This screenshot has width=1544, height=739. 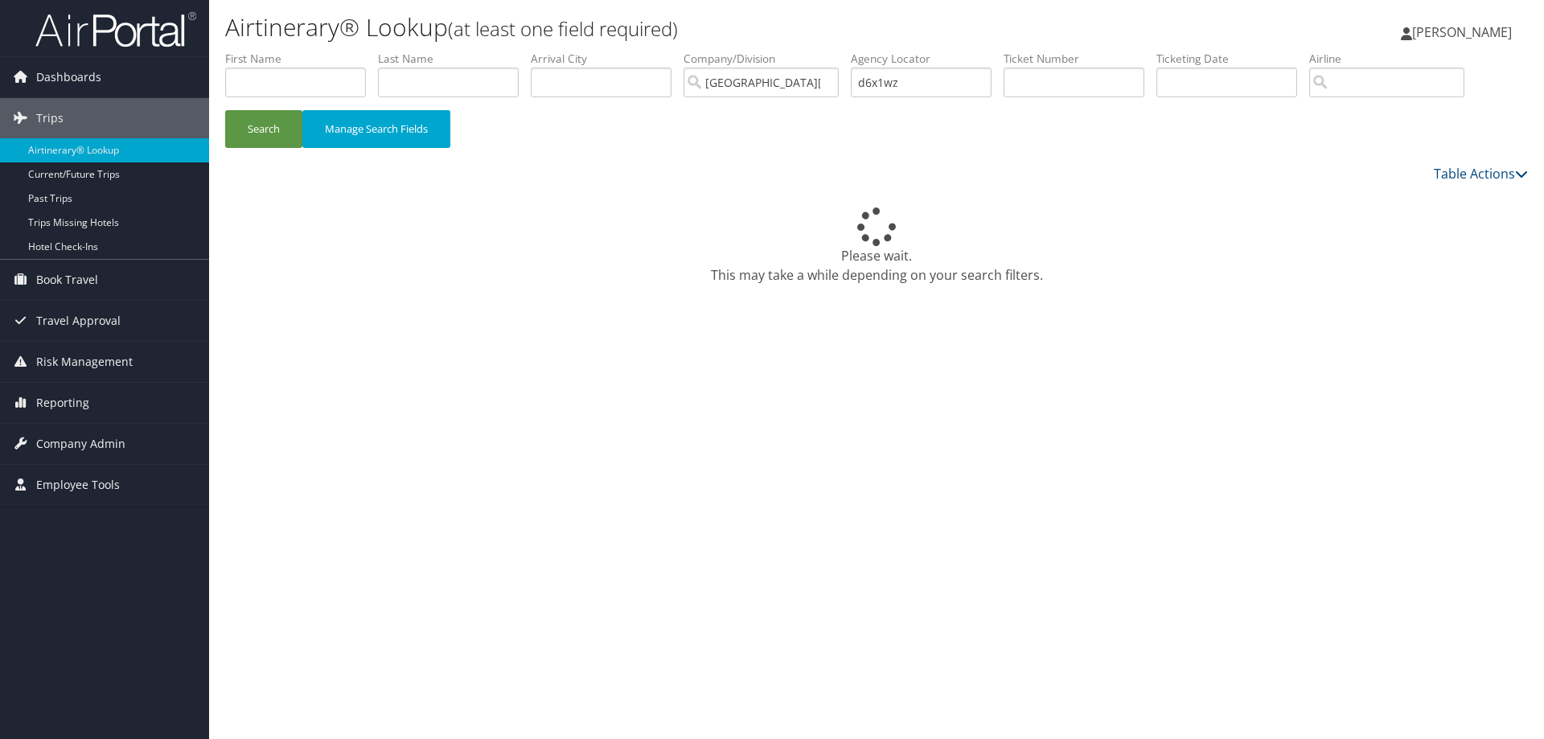 What do you see at coordinates (116, 29) in the screenshot?
I see `img: airportal-logo.png` at bounding box center [116, 29].